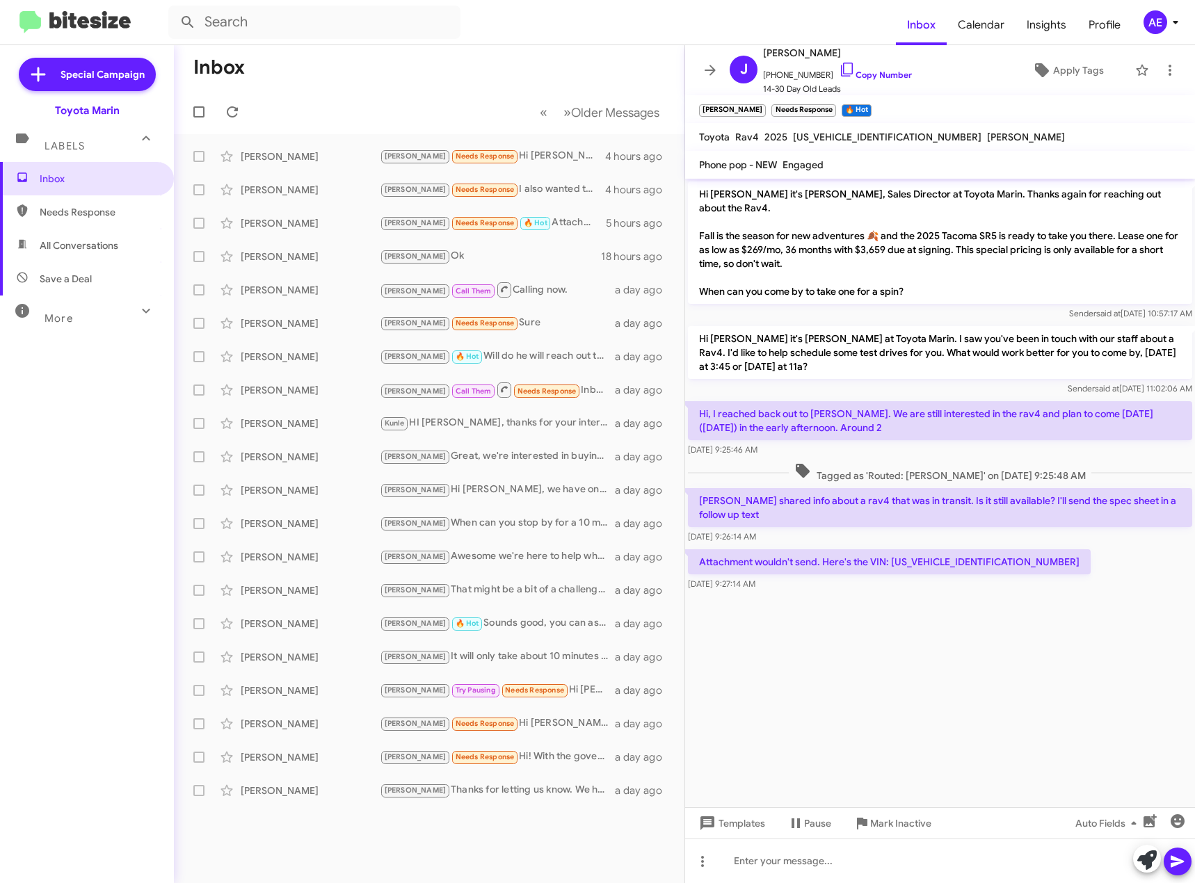  I want to click on div: That might be a bit of a challenge. Would you still be open to selling if the offer is right?, so click(497, 590).